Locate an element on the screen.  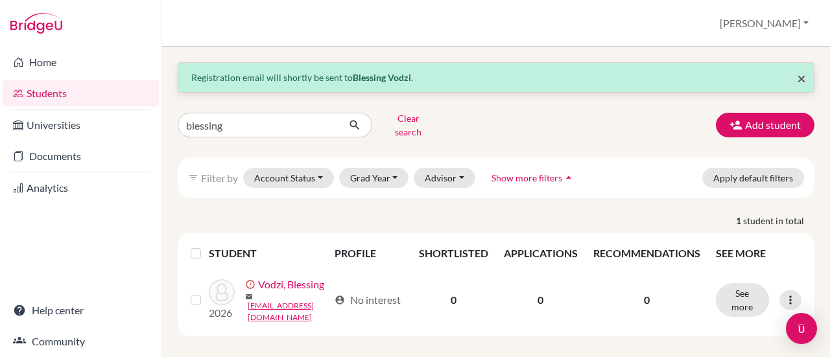
button: Account Status is located at coordinates (288, 178).